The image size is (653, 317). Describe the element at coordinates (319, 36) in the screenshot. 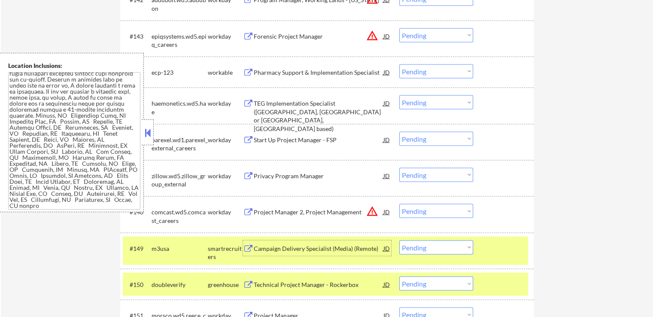

I see `div: Forensic Project Manager` at that location.